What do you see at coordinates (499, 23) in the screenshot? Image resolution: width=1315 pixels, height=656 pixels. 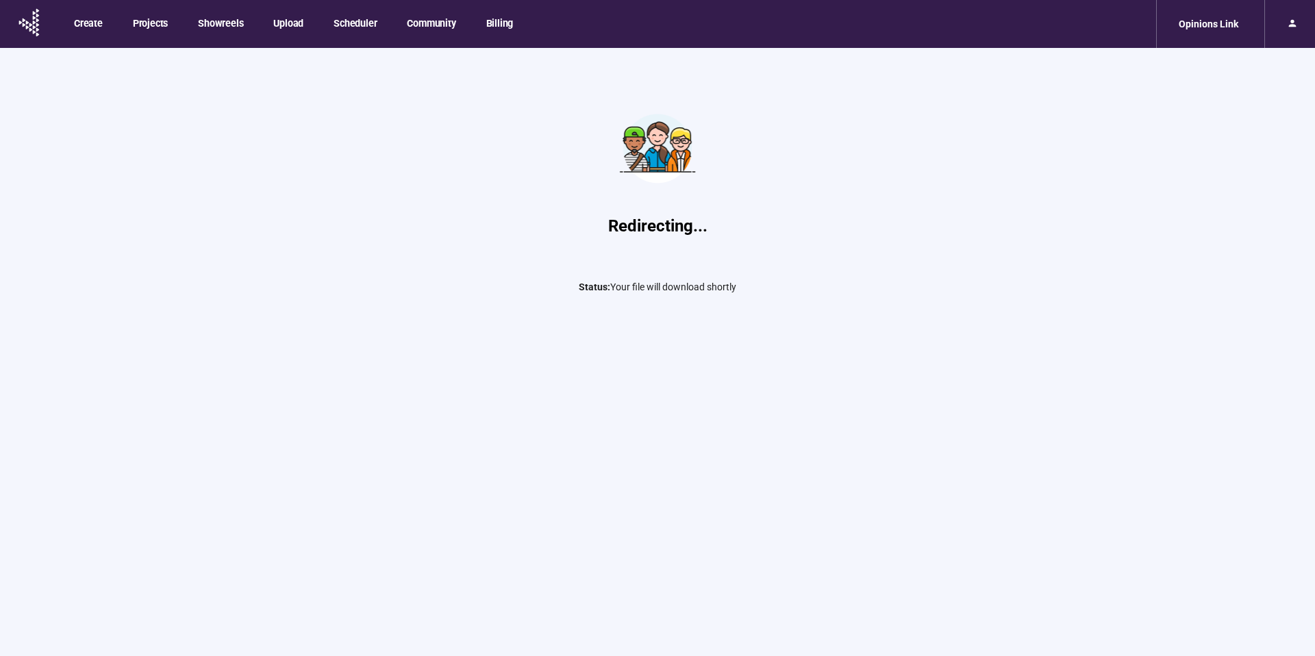 I see `button: Billing` at bounding box center [499, 23].